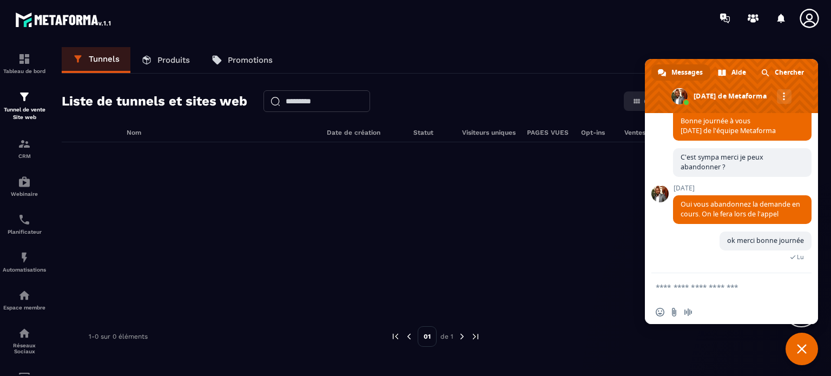 The image size is (831, 376). I want to click on p: Promotions, so click(250, 60).